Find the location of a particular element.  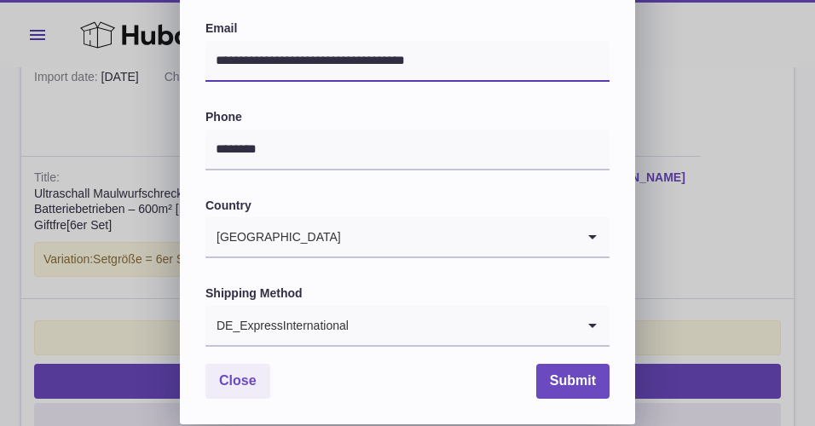

button: Close is located at coordinates (238, 381).